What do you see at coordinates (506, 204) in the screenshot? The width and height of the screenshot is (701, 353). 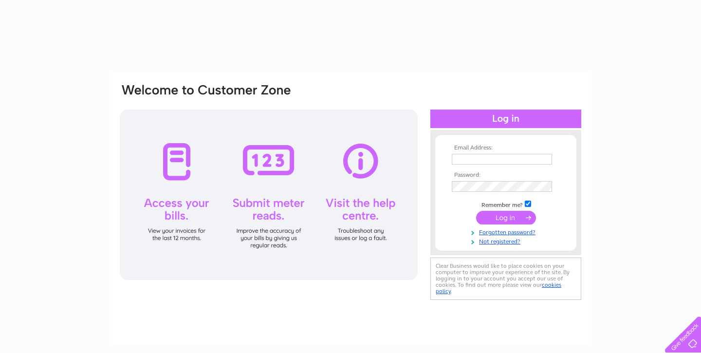 I see `td: Remember me?` at bounding box center [506, 204].